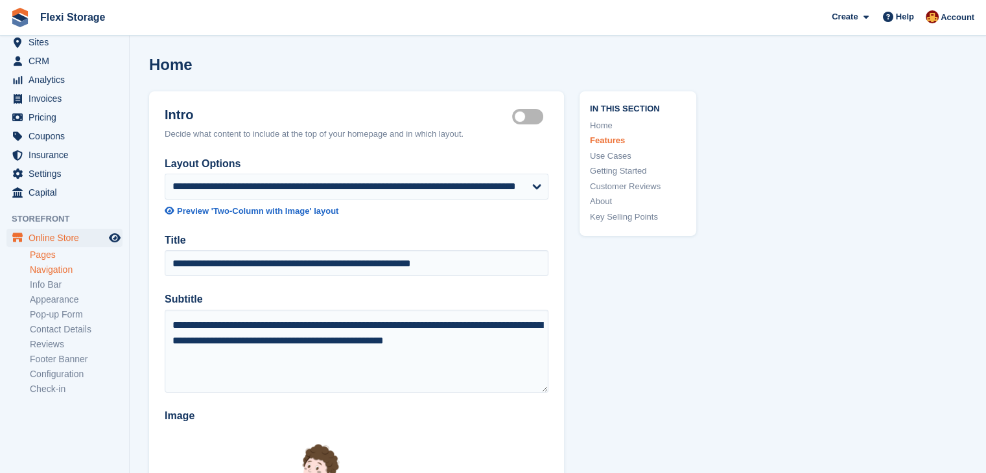 This screenshot has width=986, height=473. What do you see at coordinates (638, 171) in the screenshot?
I see `a: Getting Started` at bounding box center [638, 171].